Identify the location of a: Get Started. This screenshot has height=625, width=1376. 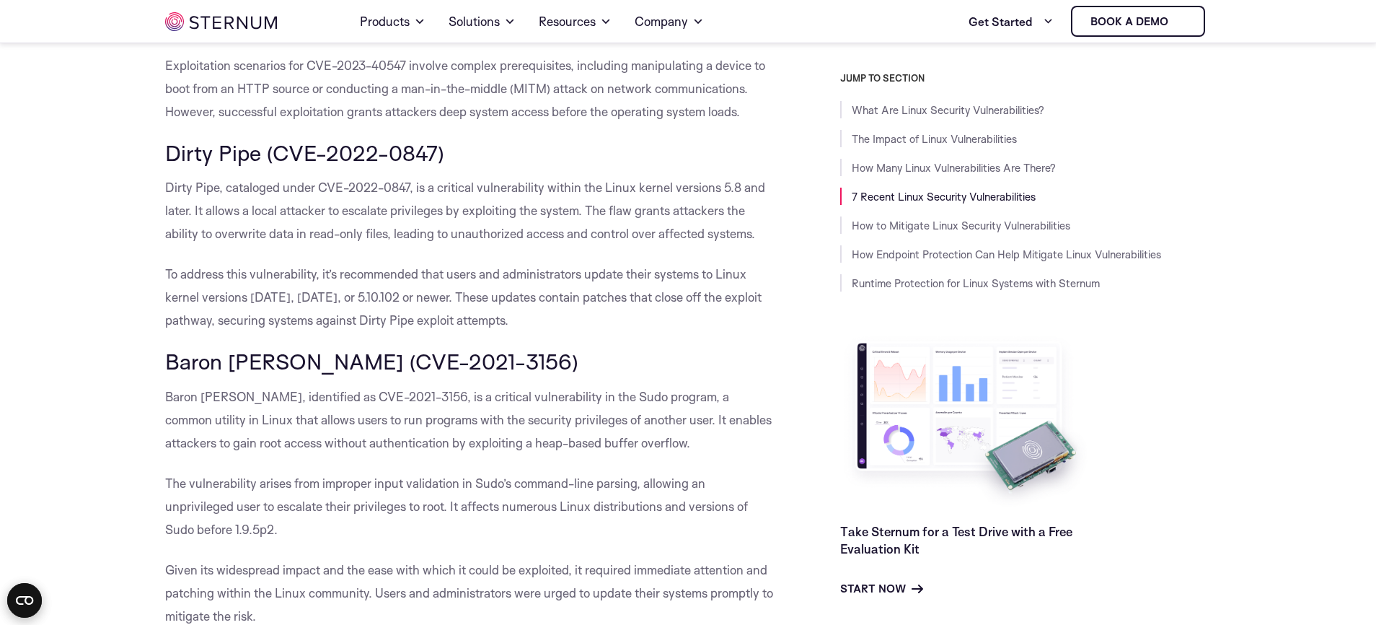
(1011, 22).